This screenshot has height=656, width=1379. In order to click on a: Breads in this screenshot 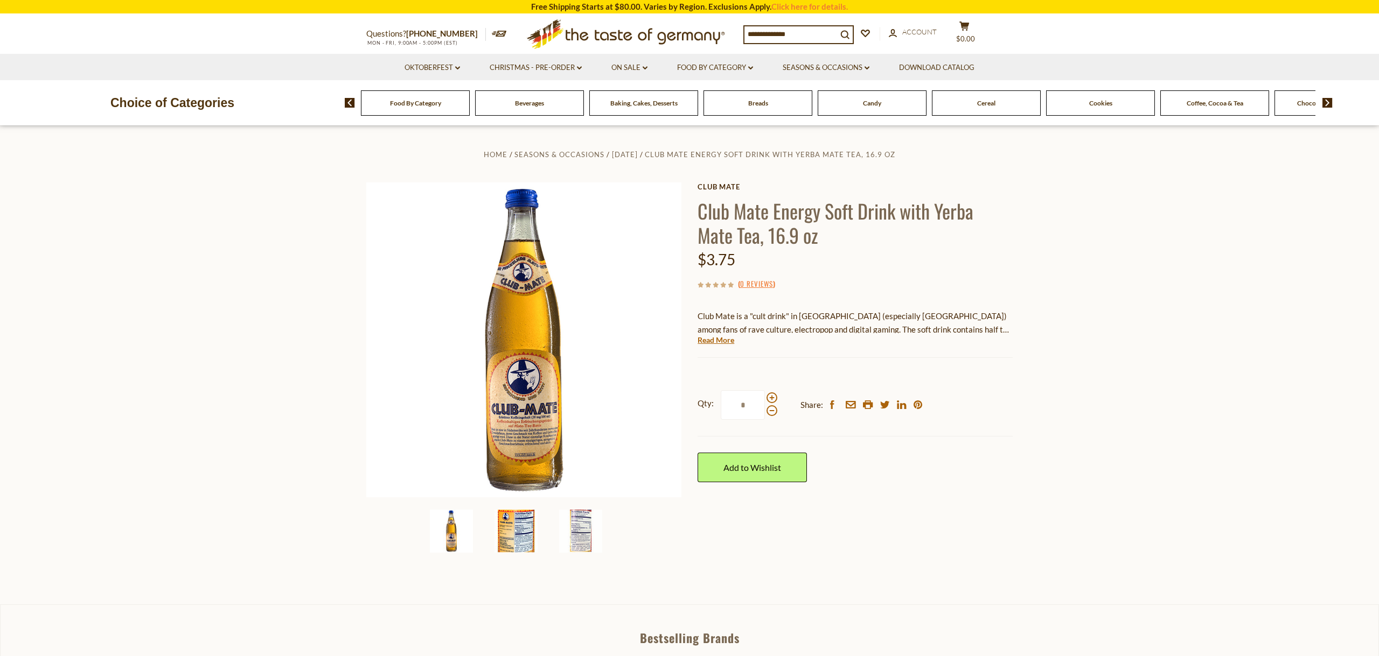, I will do `click(758, 103)`.